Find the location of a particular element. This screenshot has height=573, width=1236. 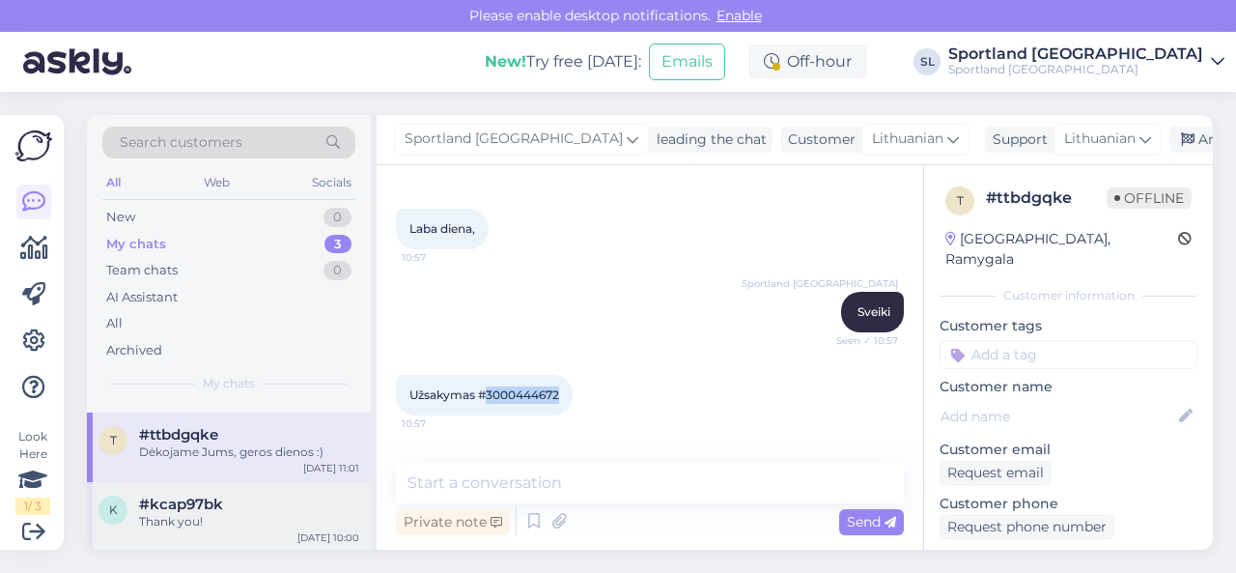

div: New is located at coordinates (121, 217).